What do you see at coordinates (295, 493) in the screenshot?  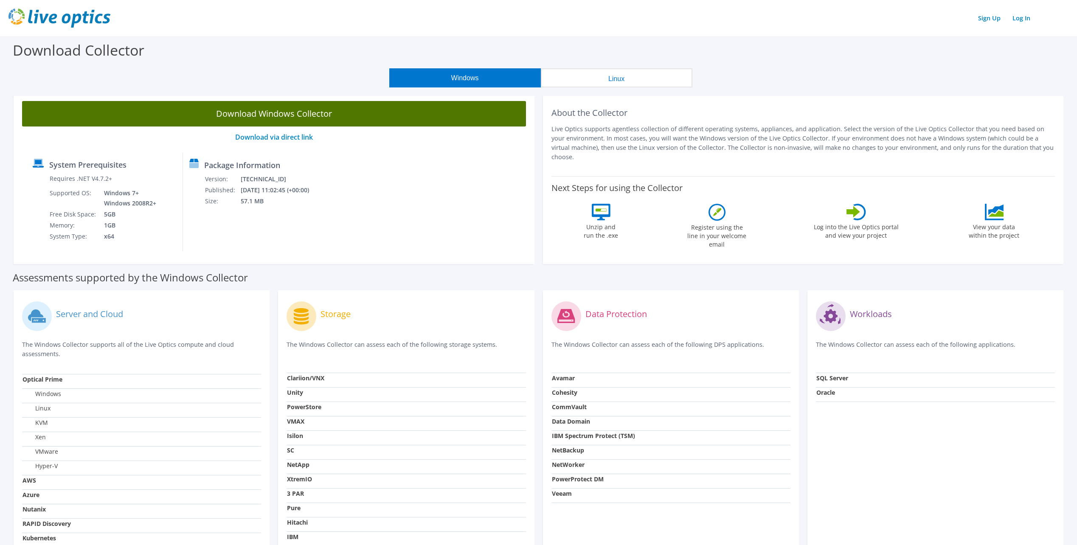 I see `strong: 3 PAR` at bounding box center [295, 493].